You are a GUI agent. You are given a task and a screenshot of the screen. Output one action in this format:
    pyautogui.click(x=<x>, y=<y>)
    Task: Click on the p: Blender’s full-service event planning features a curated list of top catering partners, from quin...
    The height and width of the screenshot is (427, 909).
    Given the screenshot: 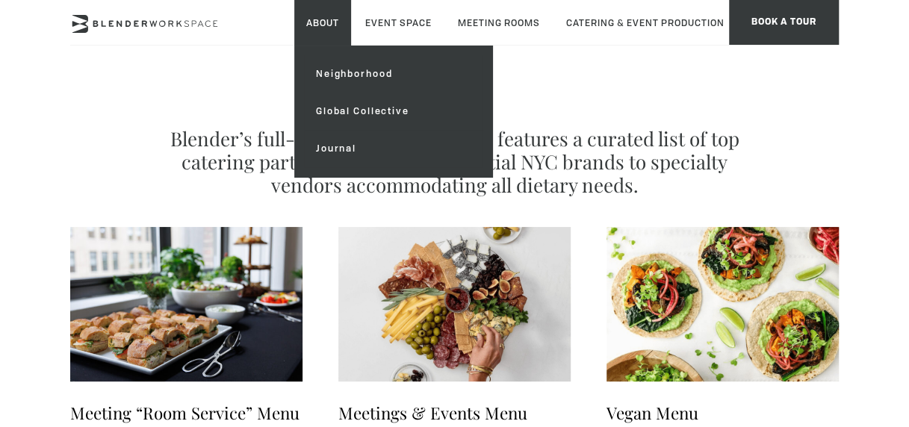 What is the action you would take?
    pyautogui.click(x=454, y=162)
    